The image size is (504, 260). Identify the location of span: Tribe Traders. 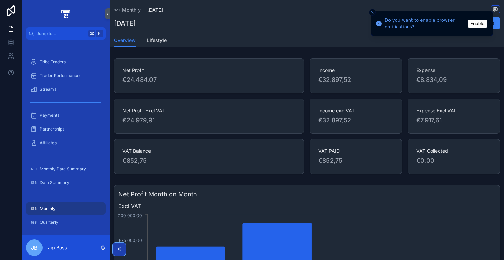
(53, 62).